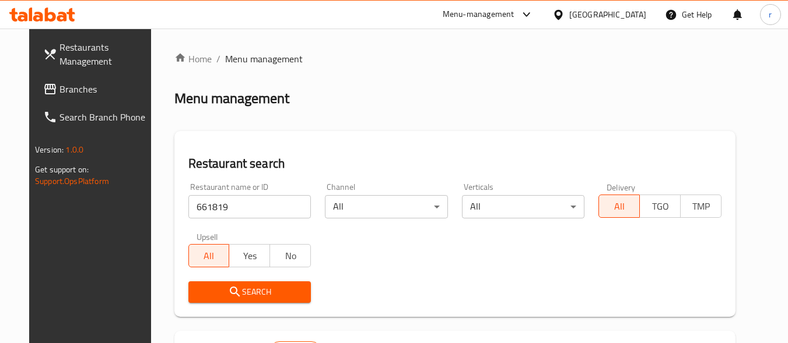 This screenshot has width=788, height=343. What do you see at coordinates (660, 206) in the screenshot?
I see `span: TGO` at bounding box center [660, 206].